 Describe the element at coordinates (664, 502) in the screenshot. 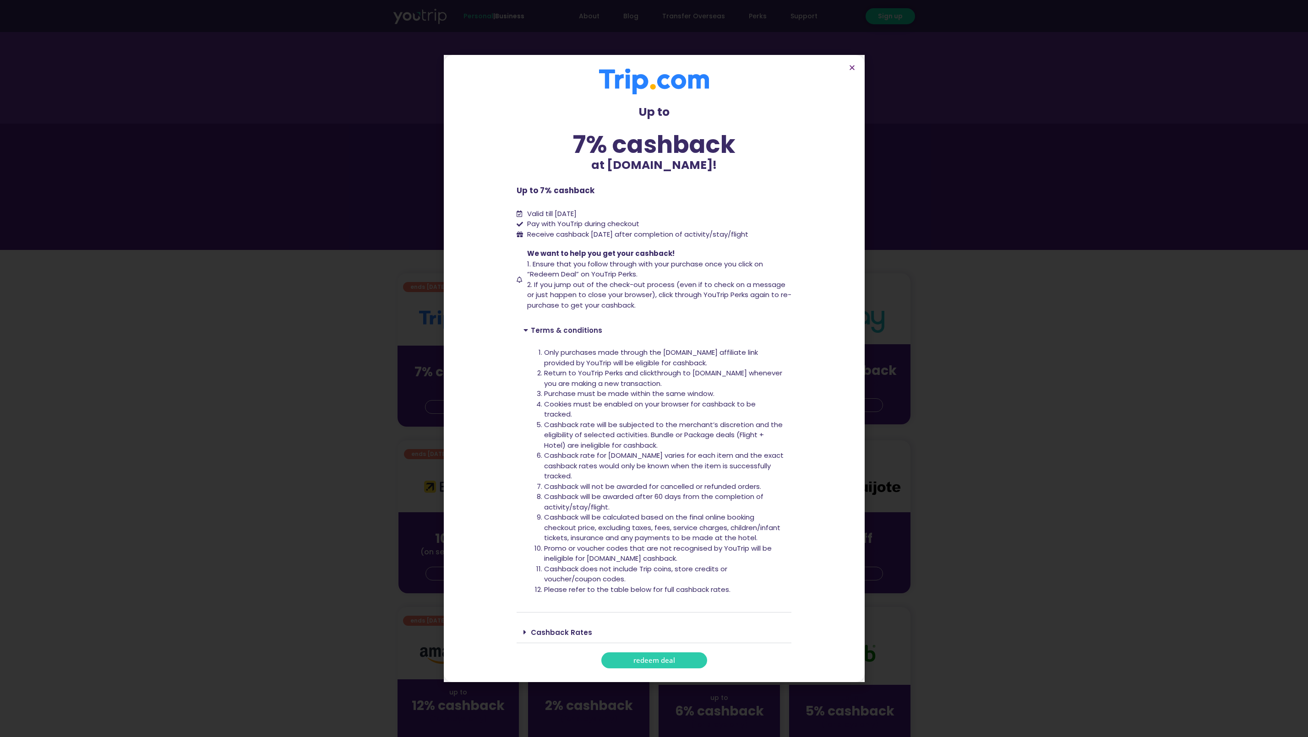

I see `li: Cashback will be awarded after 60 days from the completion of activity/stay/flight.` at that location.